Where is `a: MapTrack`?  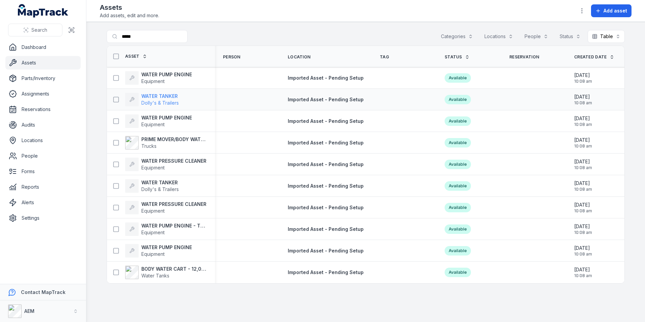 a: MapTrack is located at coordinates (43, 11).